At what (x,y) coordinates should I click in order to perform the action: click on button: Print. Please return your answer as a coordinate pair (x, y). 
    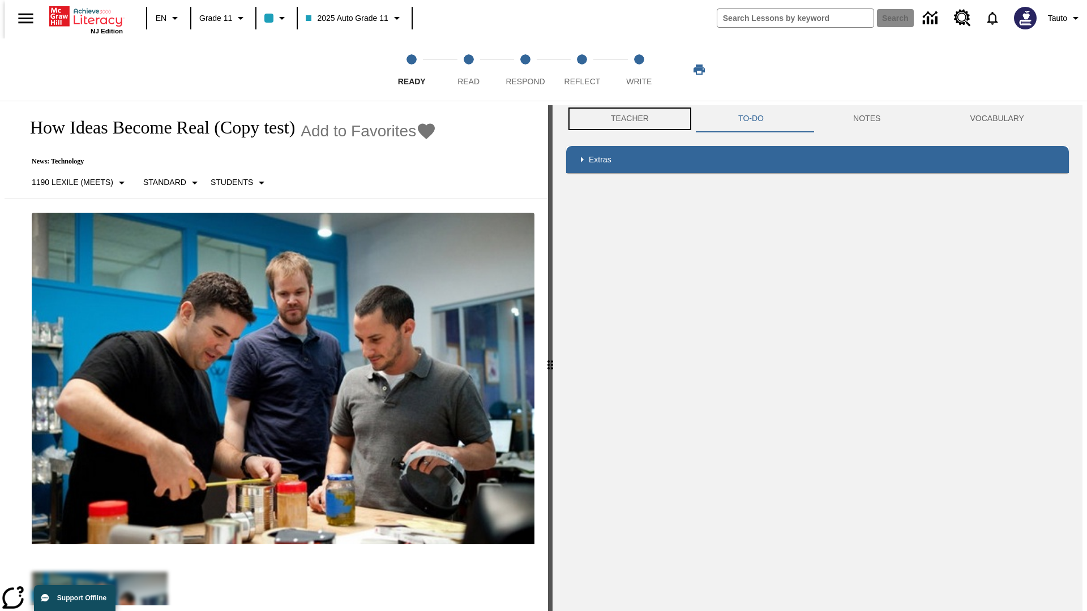
    Looking at the image, I should click on (699, 70).